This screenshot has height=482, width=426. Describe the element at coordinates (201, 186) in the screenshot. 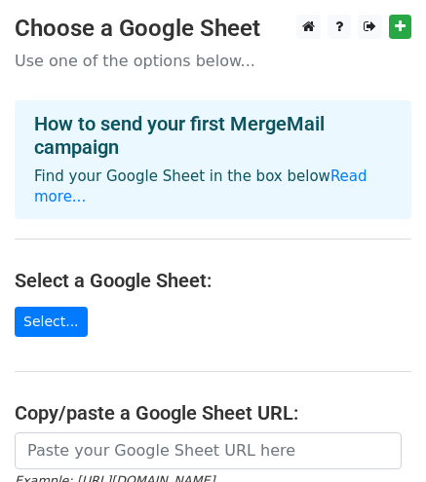

I see `a: Read more...` at that location.